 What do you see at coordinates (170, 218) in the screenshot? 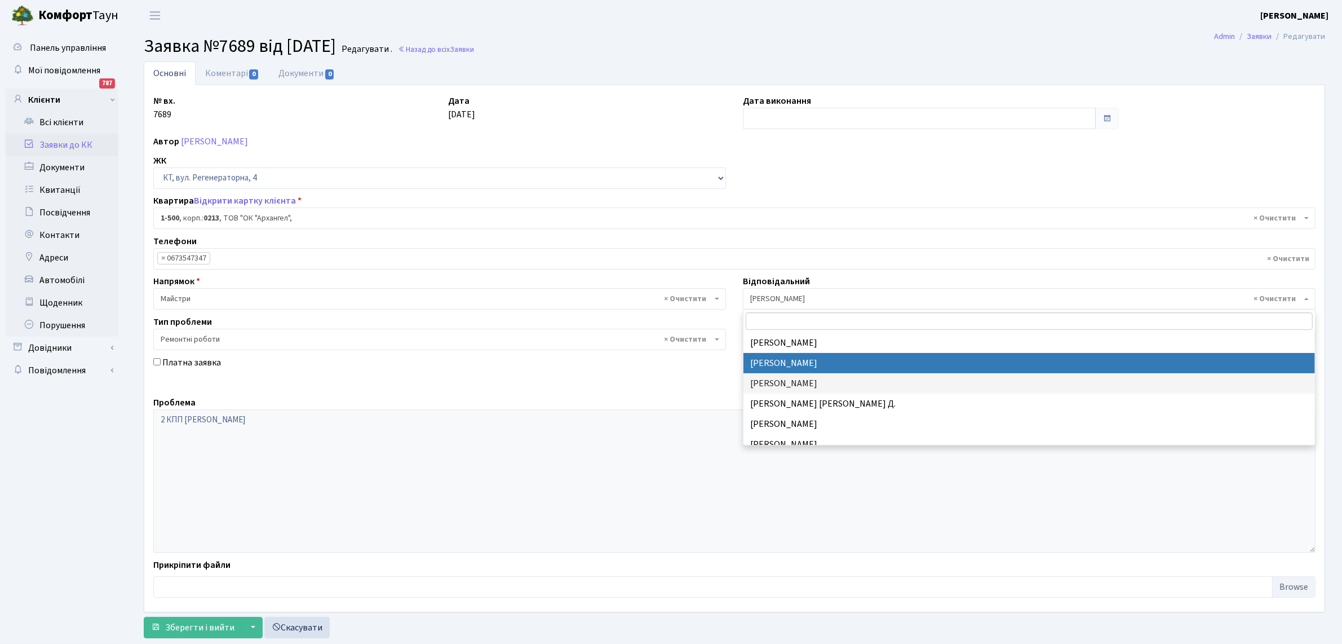
I see `b: 1-500` at bounding box center [170, 218].